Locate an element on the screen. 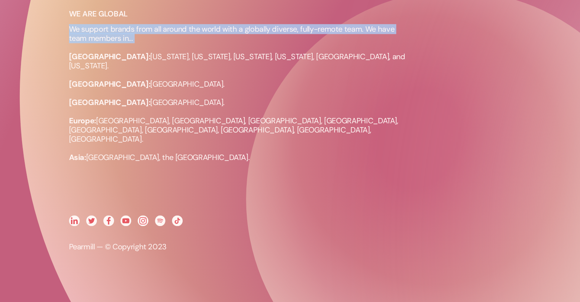  p: WE ARE GLOBAL is located at coordinates (149, 14).